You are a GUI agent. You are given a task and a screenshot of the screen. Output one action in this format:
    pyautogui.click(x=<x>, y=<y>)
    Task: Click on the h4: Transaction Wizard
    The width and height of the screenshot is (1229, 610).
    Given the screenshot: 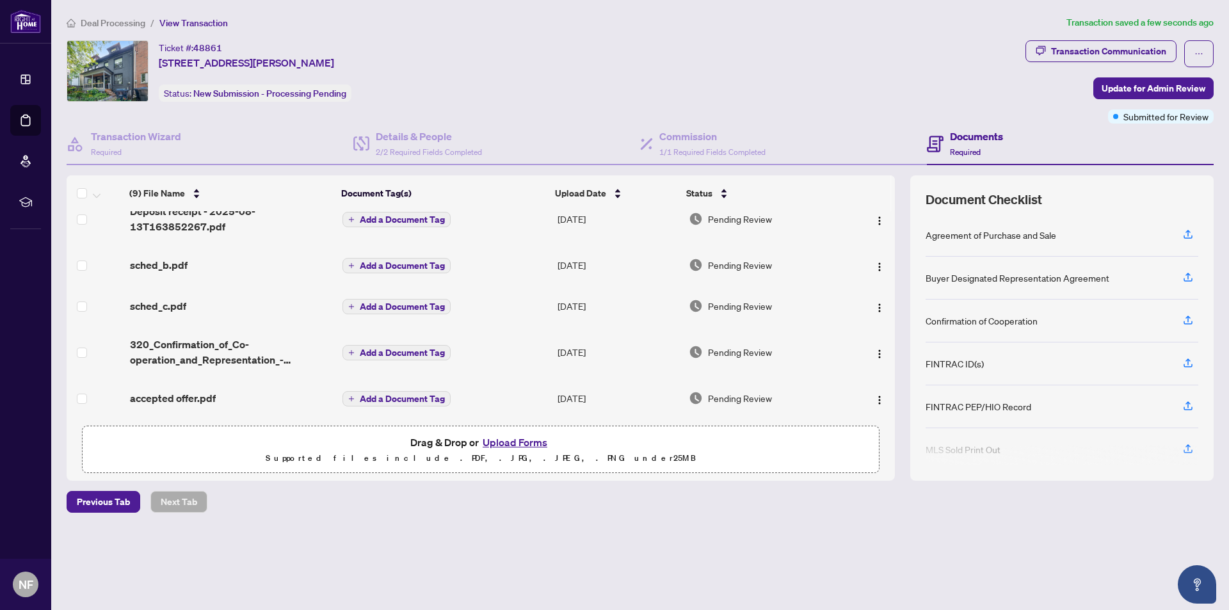 What is the action you would take?
    pyautogui.click(x=136, y=136)
    